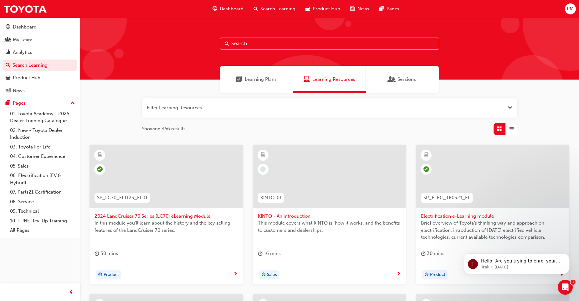  What do you see at coordinates (25, 27) in the screenshot?
I see `div: Dashboard` at bounding box center [25, 27].